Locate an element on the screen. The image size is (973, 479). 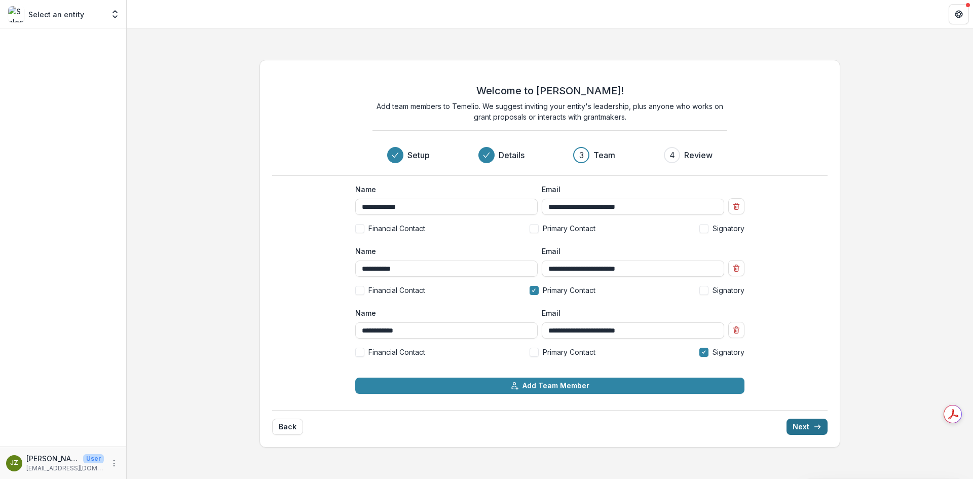
p: Add team members to Temelio. We suggest inviting your entity's leadership, plus anyone who works ... is located at coordinates (550, 112).